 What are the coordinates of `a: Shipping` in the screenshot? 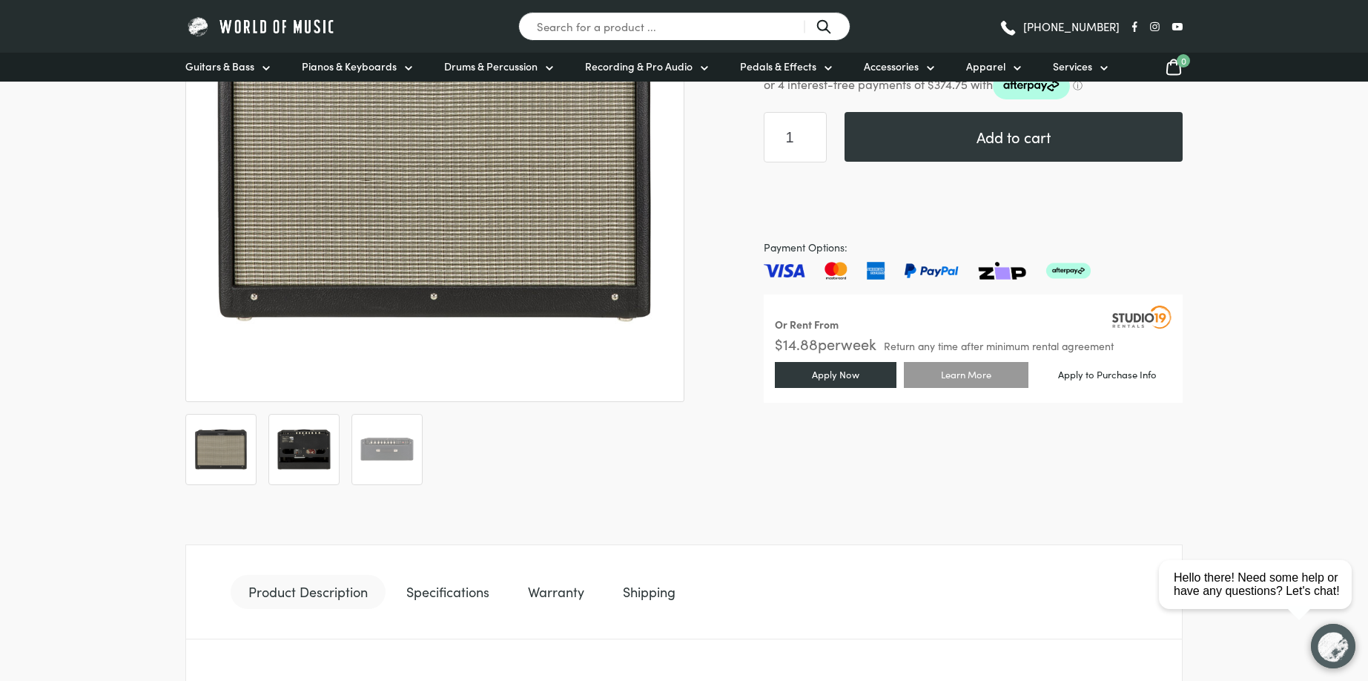 It's located at (649, 592).